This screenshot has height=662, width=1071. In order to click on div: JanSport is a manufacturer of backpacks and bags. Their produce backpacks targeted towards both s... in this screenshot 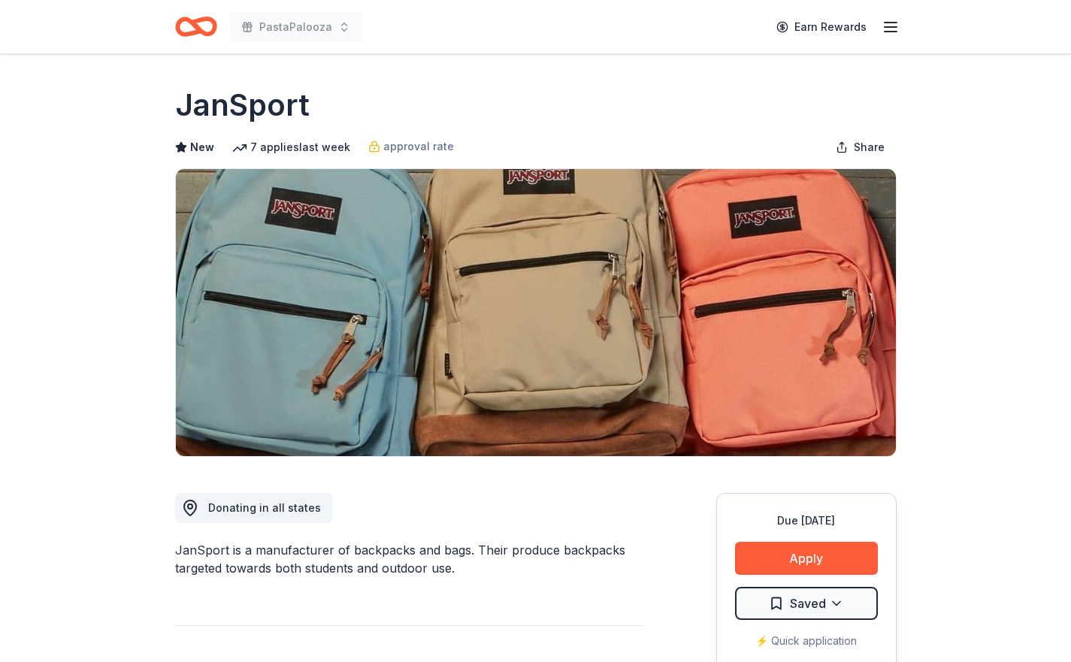, I will do `click(409, 559)`.